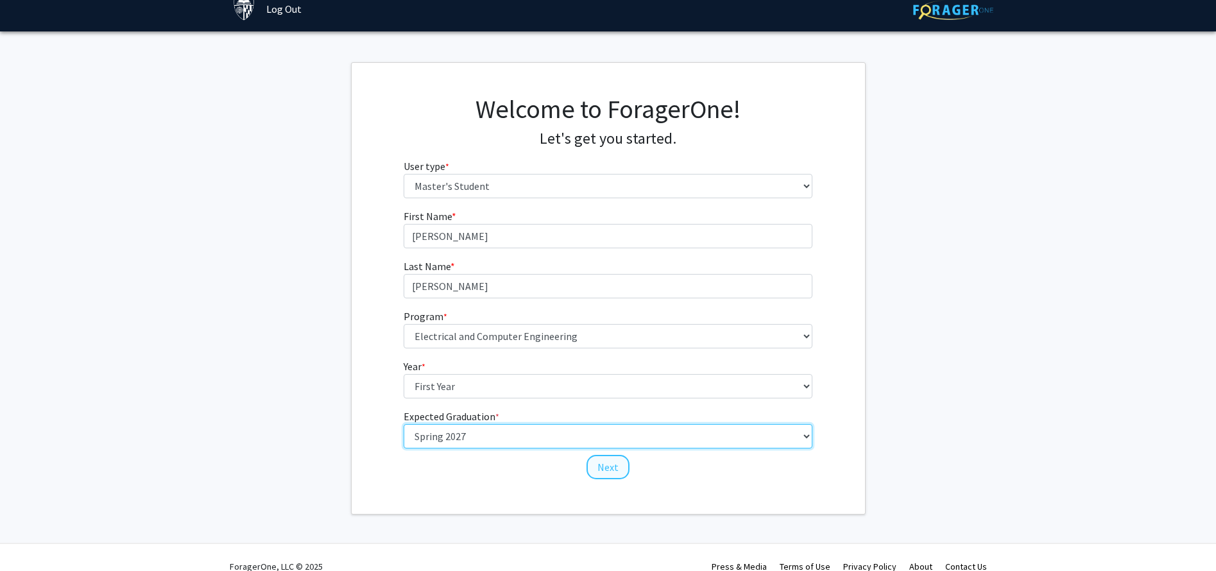  I want to click on label: Program, so click(425, 316).